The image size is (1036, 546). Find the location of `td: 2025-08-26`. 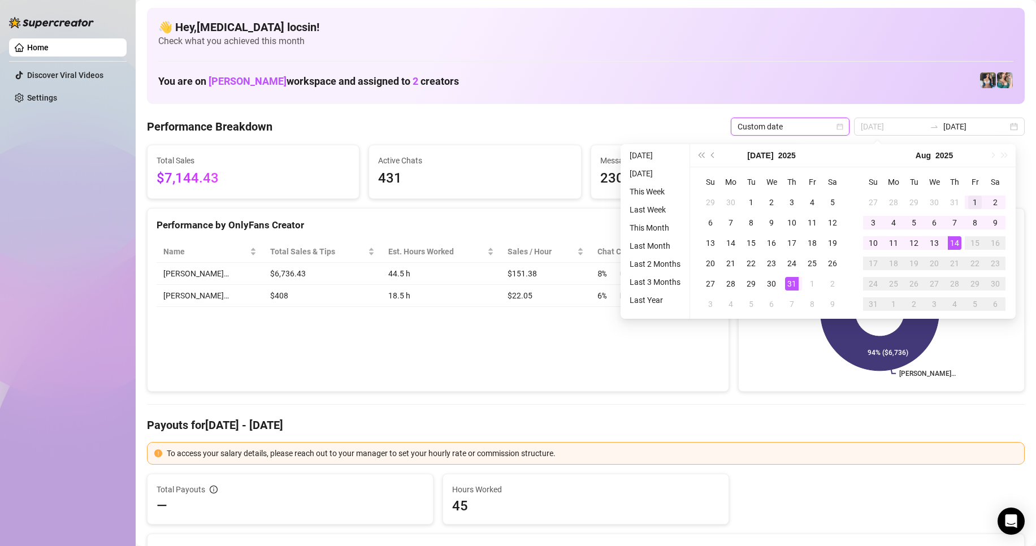

td: 2025-08-26 is located at coordinates (914, 284).